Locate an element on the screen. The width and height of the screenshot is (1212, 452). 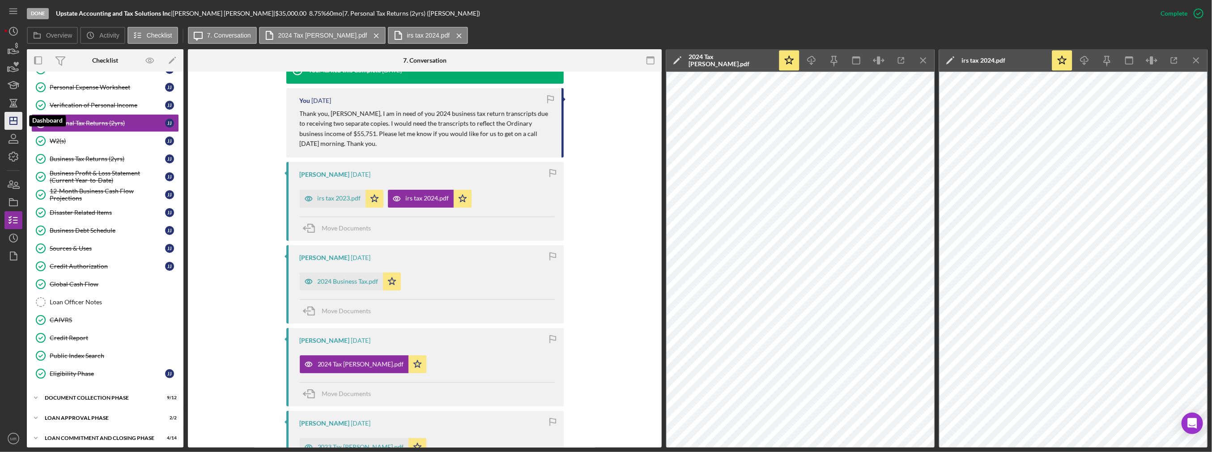
div: CAIVRS is located at coordinates (114, 320).